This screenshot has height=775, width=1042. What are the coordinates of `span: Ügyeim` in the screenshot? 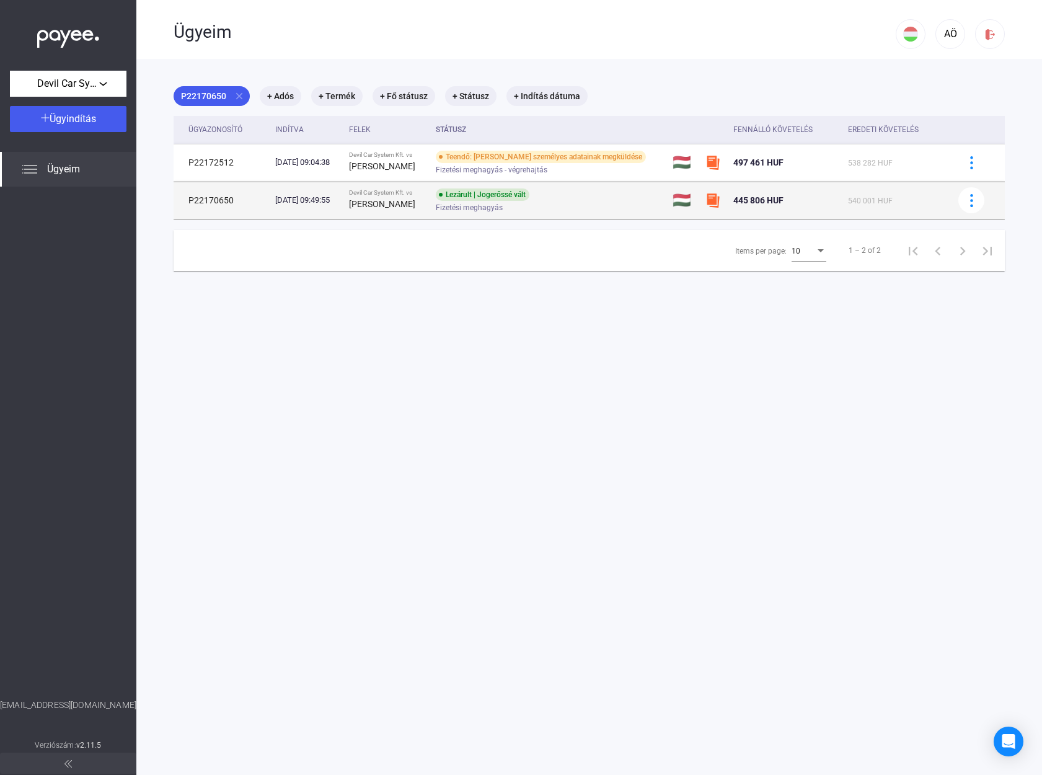 It's located at (63, 169).